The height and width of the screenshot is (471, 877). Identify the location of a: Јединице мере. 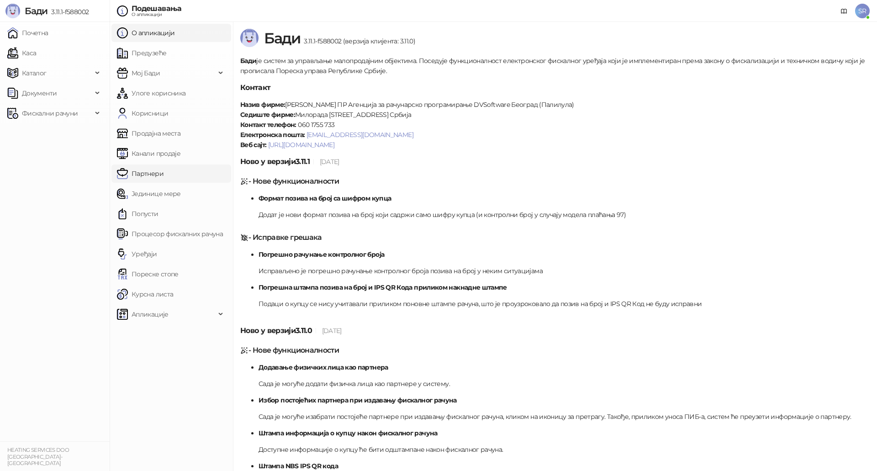
(149, 194).